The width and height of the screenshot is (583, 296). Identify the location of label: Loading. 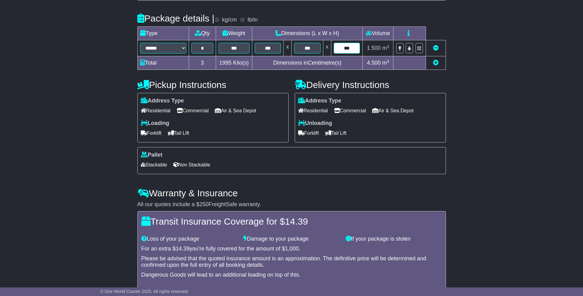
(155, 123).